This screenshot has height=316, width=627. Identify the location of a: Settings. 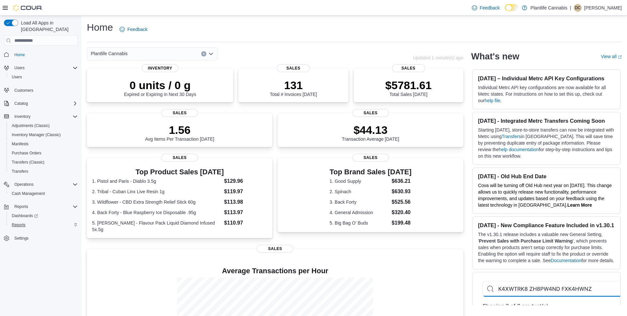
(21, 238).